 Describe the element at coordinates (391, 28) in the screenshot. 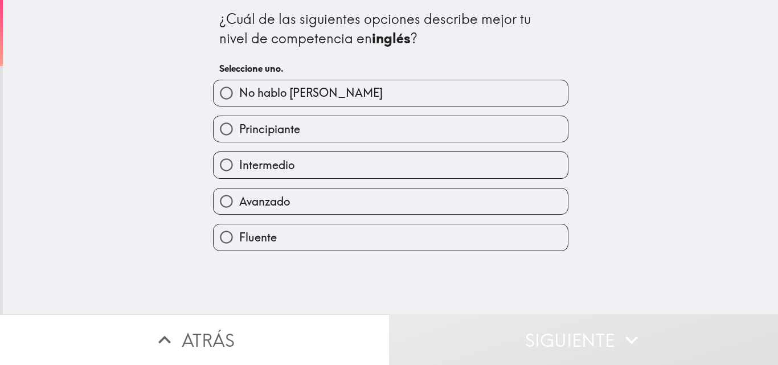

I see `div: ¿Cuál de las siguientes opciones describe mejor tu nivel de competencia en ?` at that location.